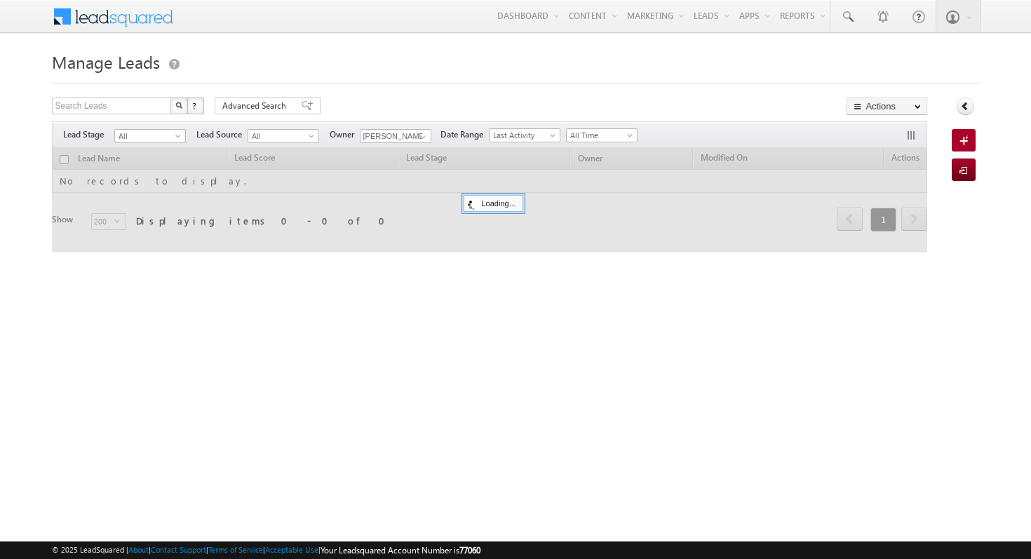 The image size is (1031, 559). Describe the element at coordinates (464, 135) in the screenshot. I see `span: Date Range` at that location.